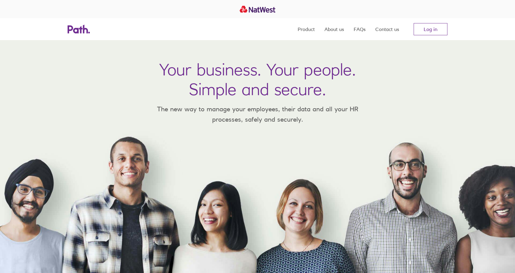 The width and height of the screenshot is (515, 273). Describe the element at coordinates (257, 79) in the screenshot. I see `h1: Your business. Your people. Simple and secure.` at that location.